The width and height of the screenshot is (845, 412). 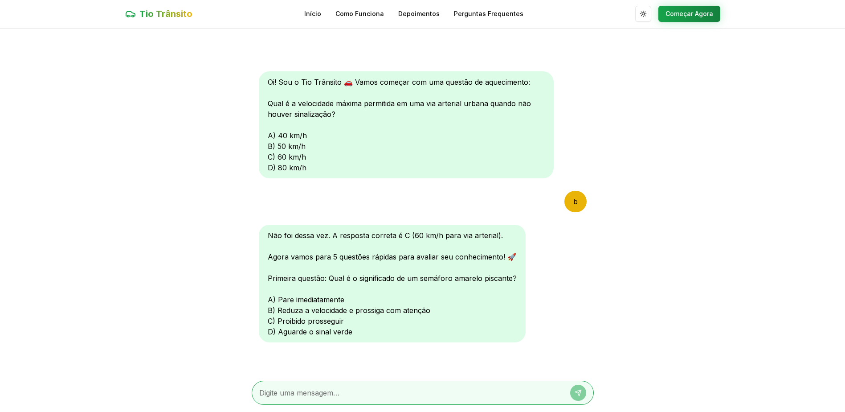 I want to click on button: Começar Agora, so click(x=689, y=14).